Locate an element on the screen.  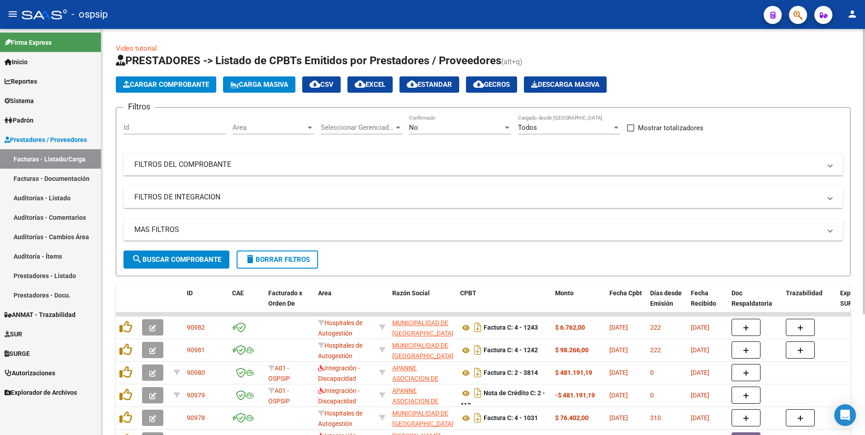
button: Gecros is located at coordinates (491, 85).